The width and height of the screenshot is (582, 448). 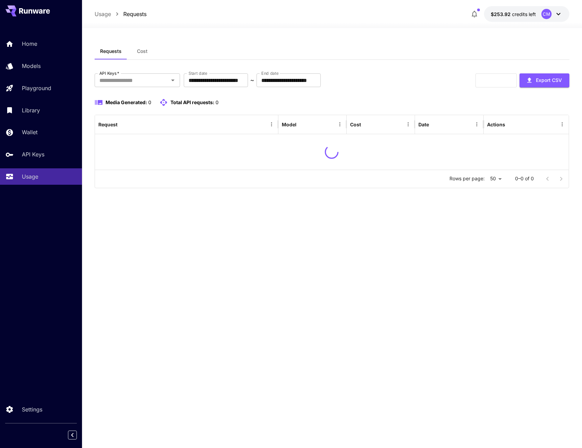 I want to click on span: Cost, so click(x=142, y=51).